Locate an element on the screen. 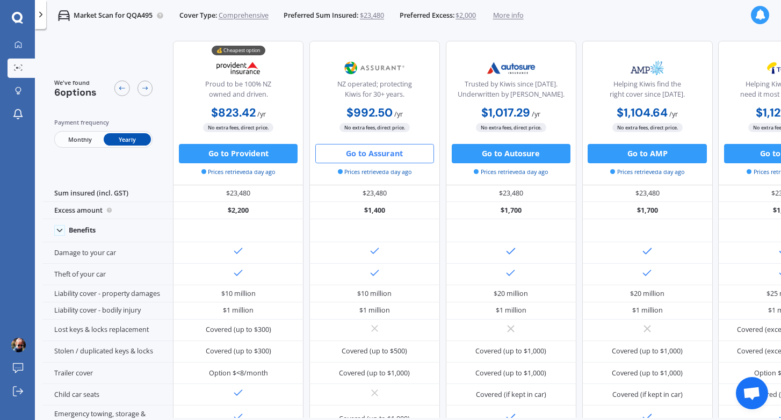 Image resolution: width=781 pixels, height=420 pixels. span: More info is located at coordinates (508, 16).